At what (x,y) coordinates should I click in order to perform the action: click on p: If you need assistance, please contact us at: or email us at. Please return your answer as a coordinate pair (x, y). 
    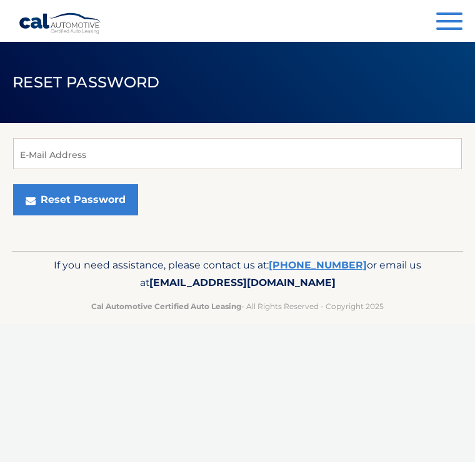
    Looking at the image, I should click on (237, 274).